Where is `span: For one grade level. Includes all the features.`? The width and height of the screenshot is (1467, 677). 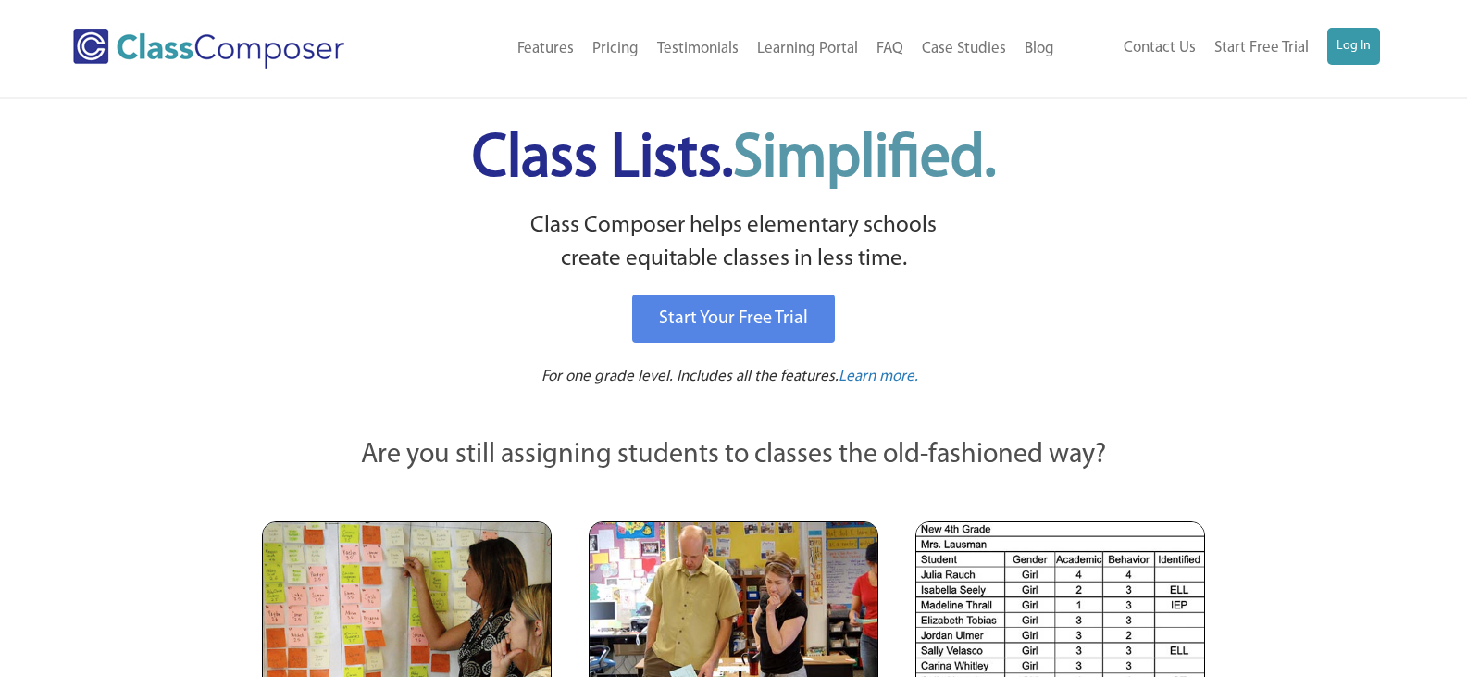 span: For one grade level. Includes all the features. is located at coordinates (690, 376).